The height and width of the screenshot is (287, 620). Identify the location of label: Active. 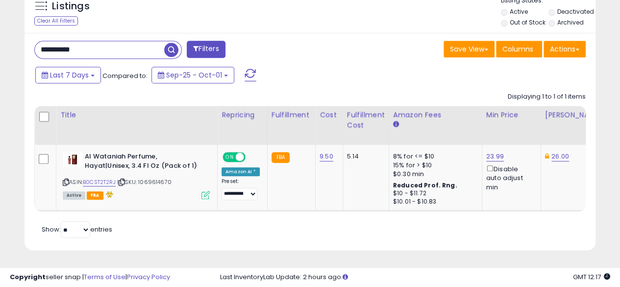
(518, 11).